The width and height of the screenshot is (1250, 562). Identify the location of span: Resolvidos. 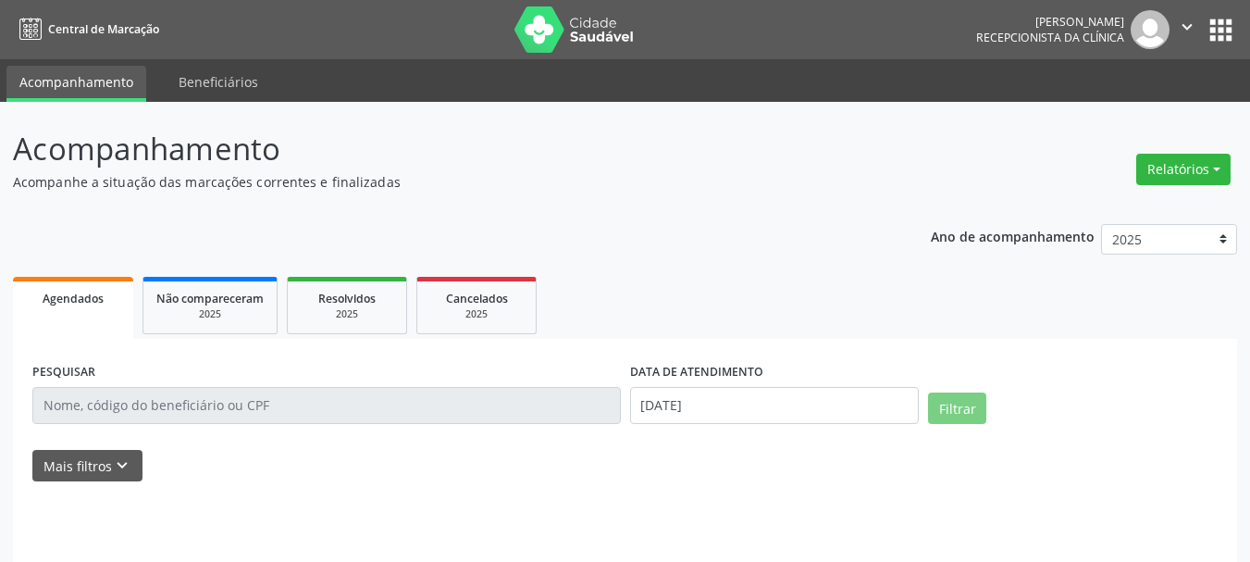
(347, 298).